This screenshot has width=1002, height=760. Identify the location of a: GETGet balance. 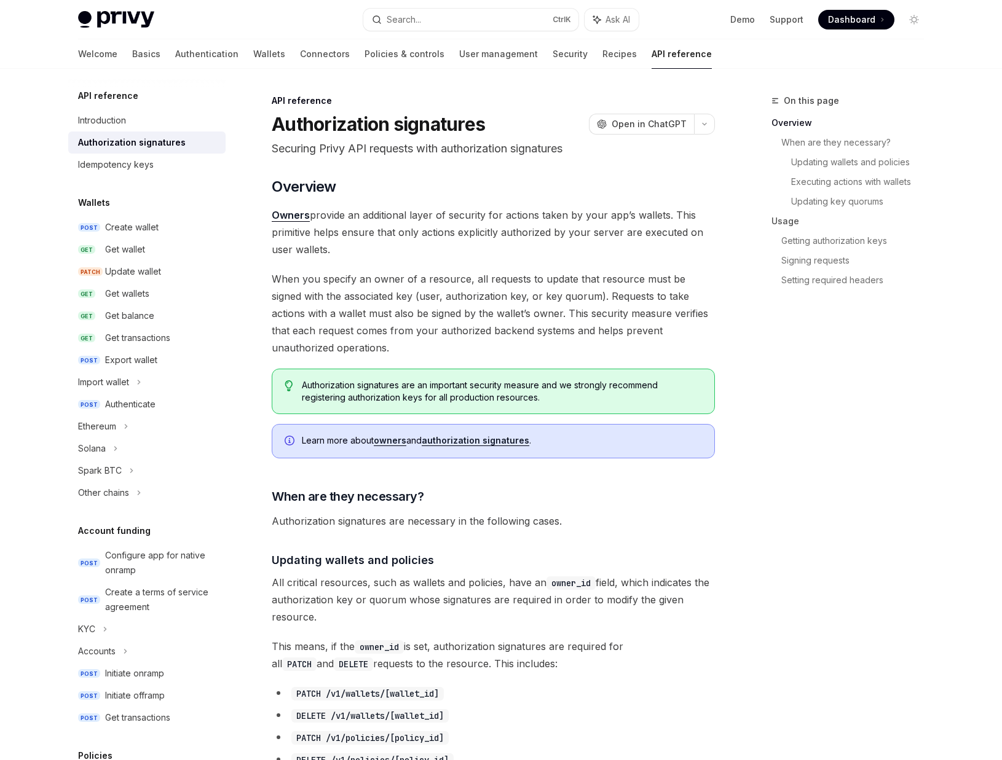
(147, 316).